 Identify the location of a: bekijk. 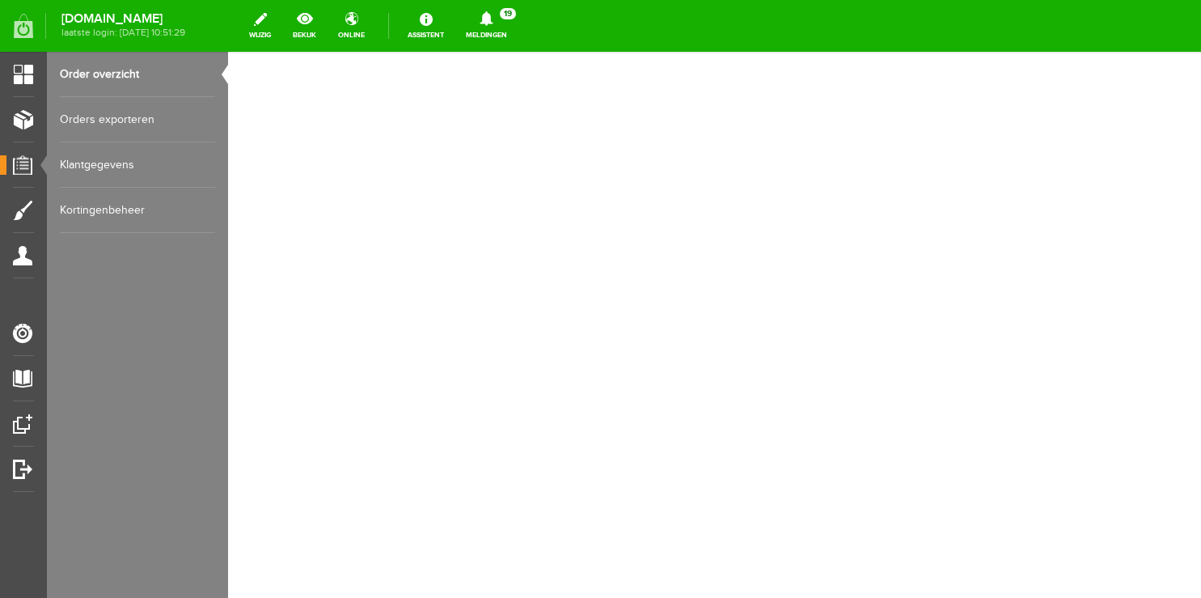
(304, 26).